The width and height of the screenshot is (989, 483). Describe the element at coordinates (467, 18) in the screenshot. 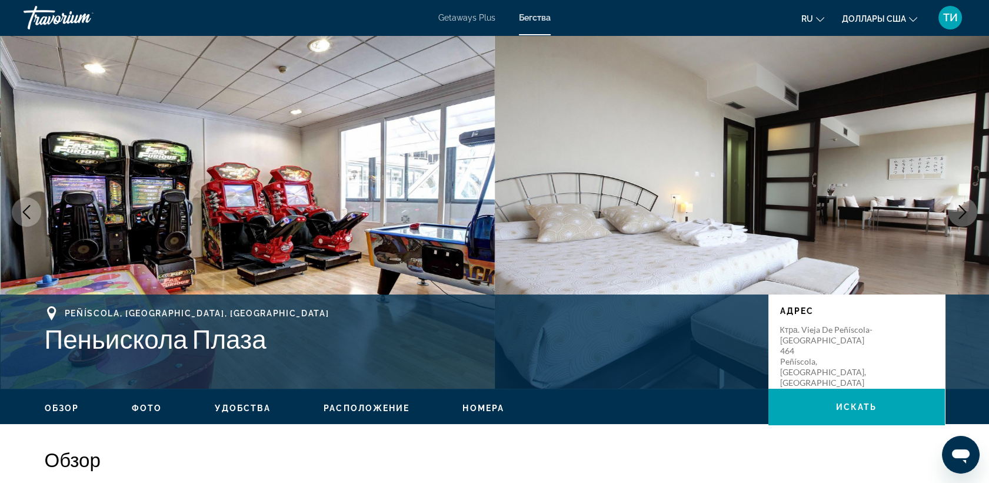

I see `span: Getaways Plus` at that location.